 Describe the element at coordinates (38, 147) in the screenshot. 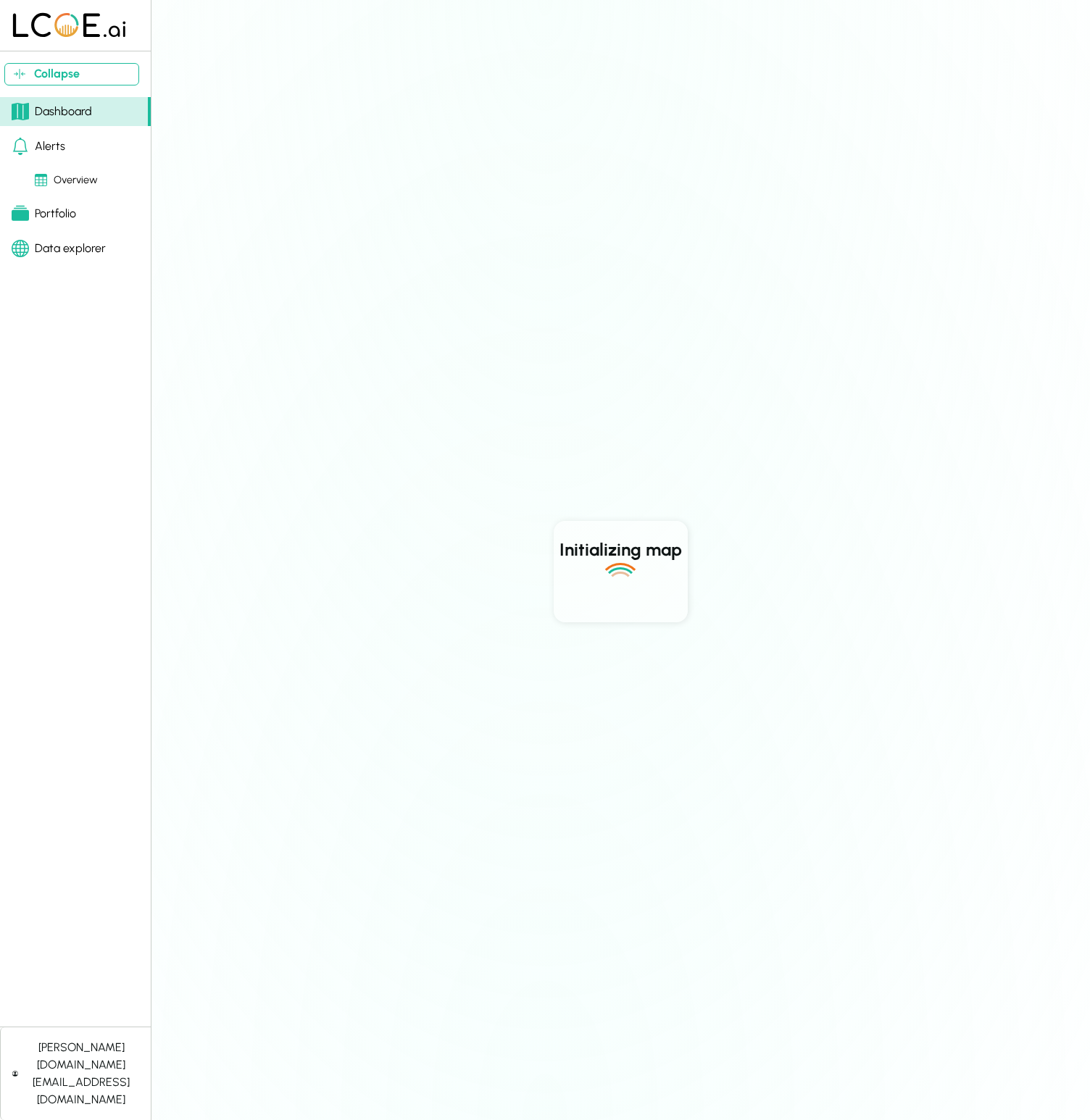

I see `div: Alerts` at that location.